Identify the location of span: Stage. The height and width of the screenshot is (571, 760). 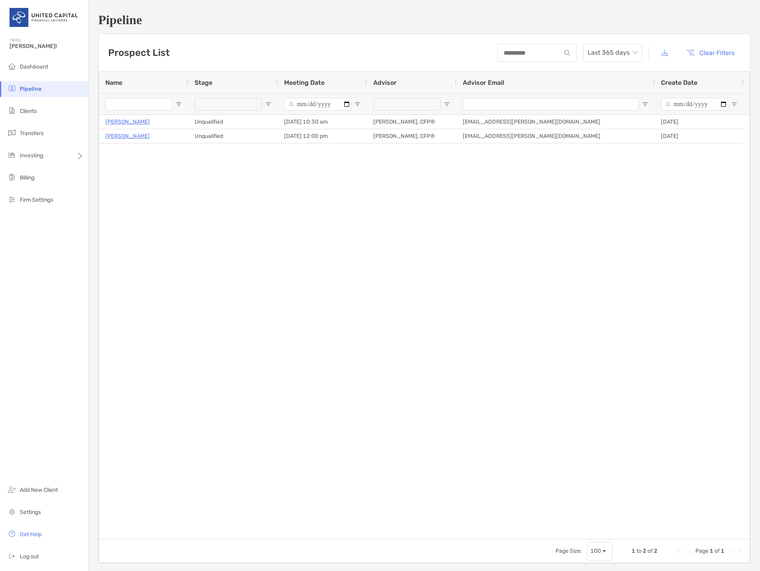
(203, 82).